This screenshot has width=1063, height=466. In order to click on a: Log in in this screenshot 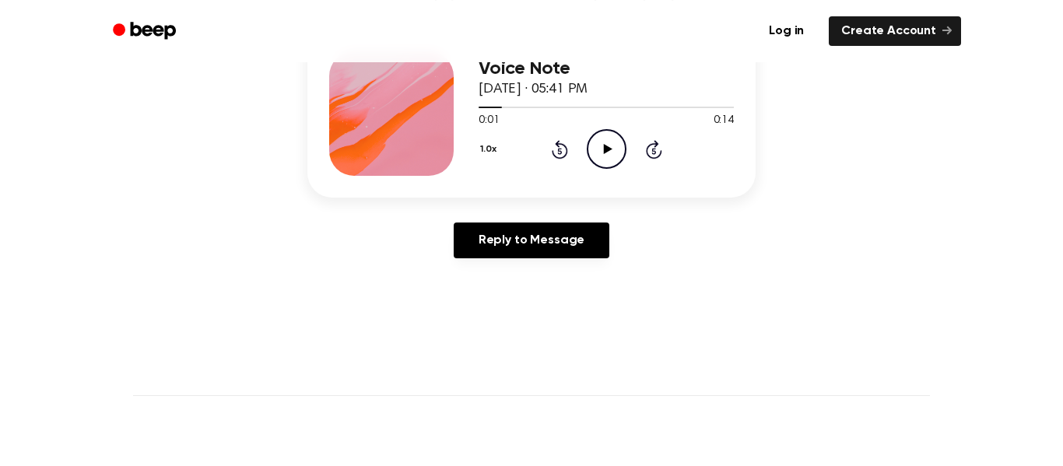, I will do `click(786, 31)`.